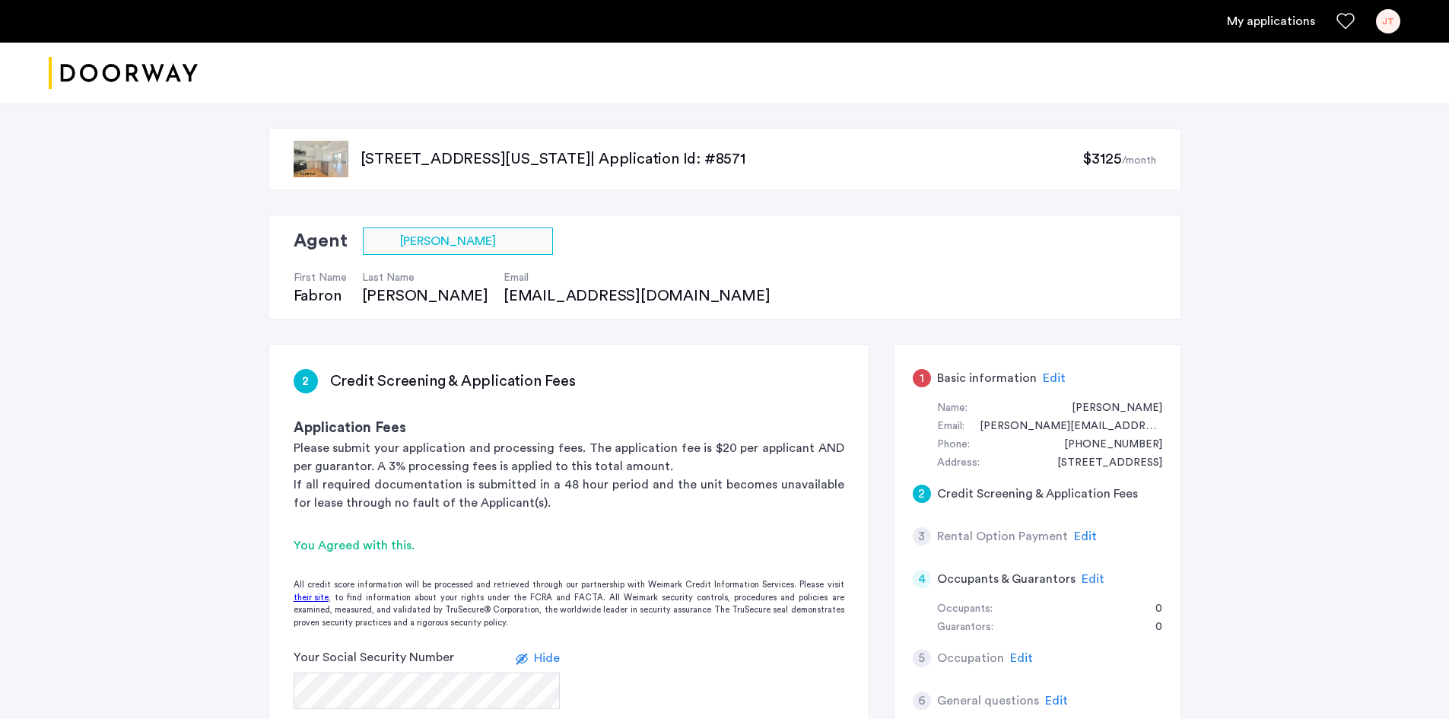 Image resolution: width=1449 pixels, height=719 pixels. Describe the element at coordinates (569, 604) in the screenshot. I see `div: All credit score information will be processed and retrieved through our partnership with Weimark...` at that location.